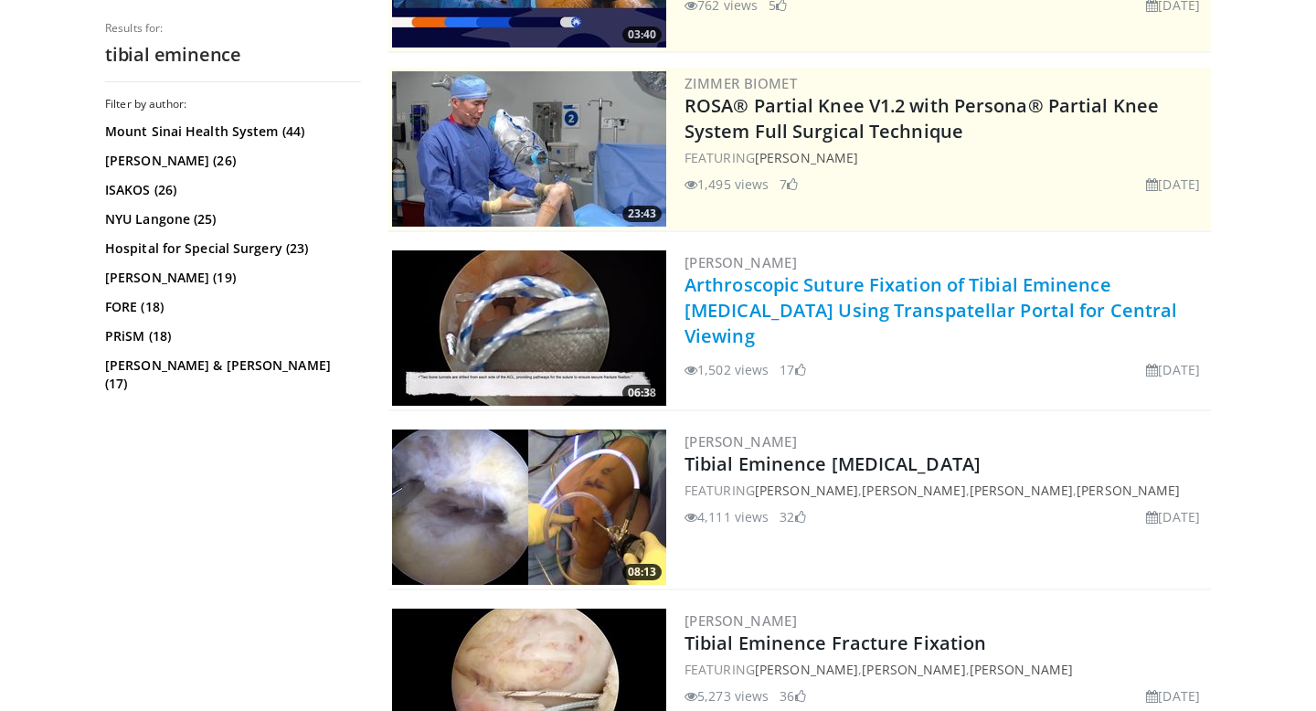  What do you see at coordinates (726, 369) in the screenshot?
I see `li: 1,502 views` at bounding box center [726, 369].